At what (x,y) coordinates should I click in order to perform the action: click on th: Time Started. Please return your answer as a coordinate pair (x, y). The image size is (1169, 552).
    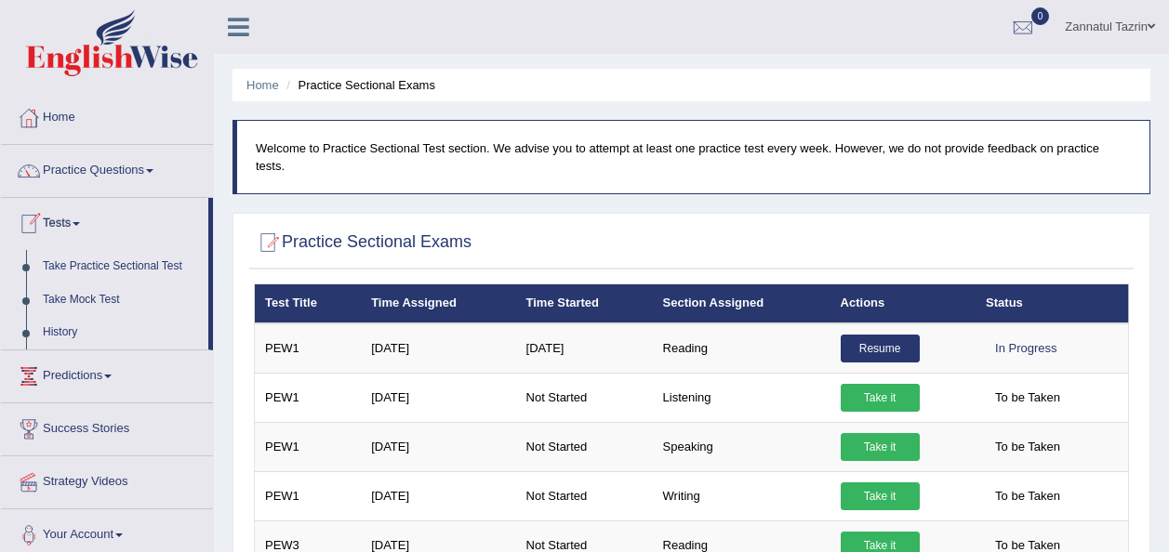
    Looking at the image, I should click on (584, 304).